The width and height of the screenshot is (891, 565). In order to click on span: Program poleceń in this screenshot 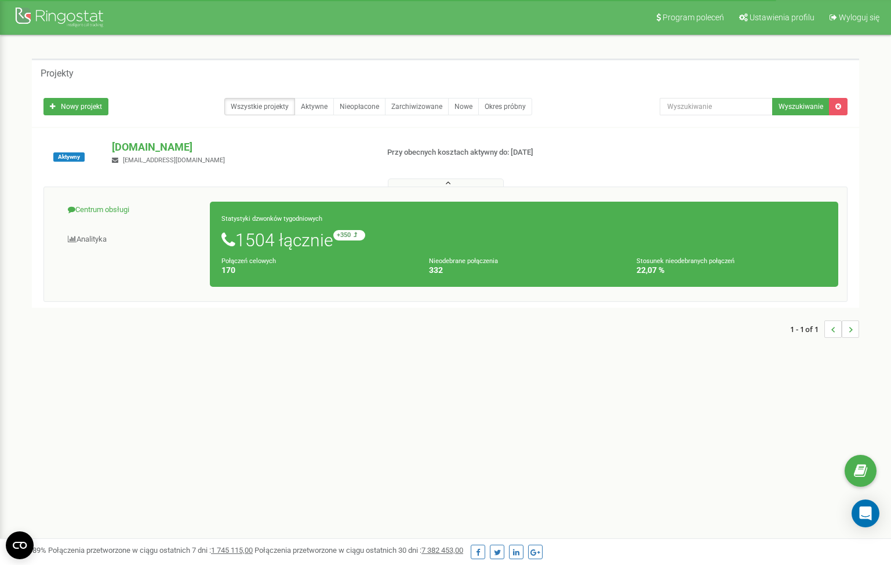, I will do `click(693, 17)`.